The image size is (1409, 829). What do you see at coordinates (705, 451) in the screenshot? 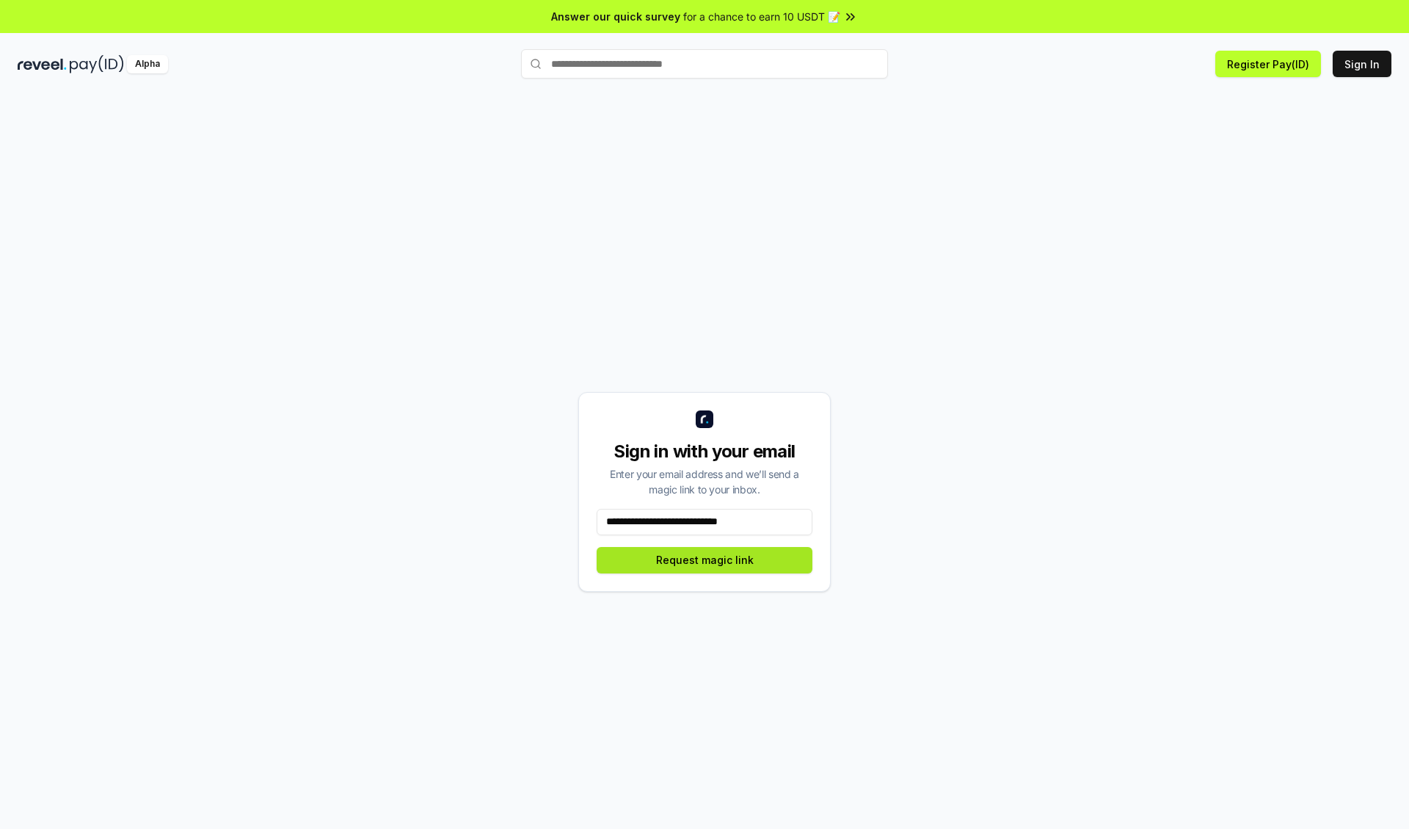
I see `div: Sign in with your email` at bounding box center [705, 451].